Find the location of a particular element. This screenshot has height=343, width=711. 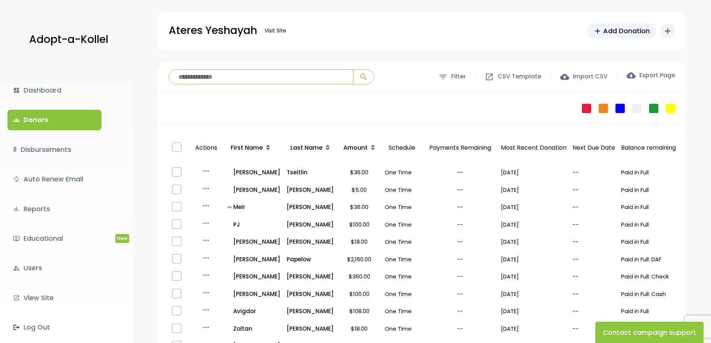

p: Ateres Yeshayah is located at coordinates (213, 31).